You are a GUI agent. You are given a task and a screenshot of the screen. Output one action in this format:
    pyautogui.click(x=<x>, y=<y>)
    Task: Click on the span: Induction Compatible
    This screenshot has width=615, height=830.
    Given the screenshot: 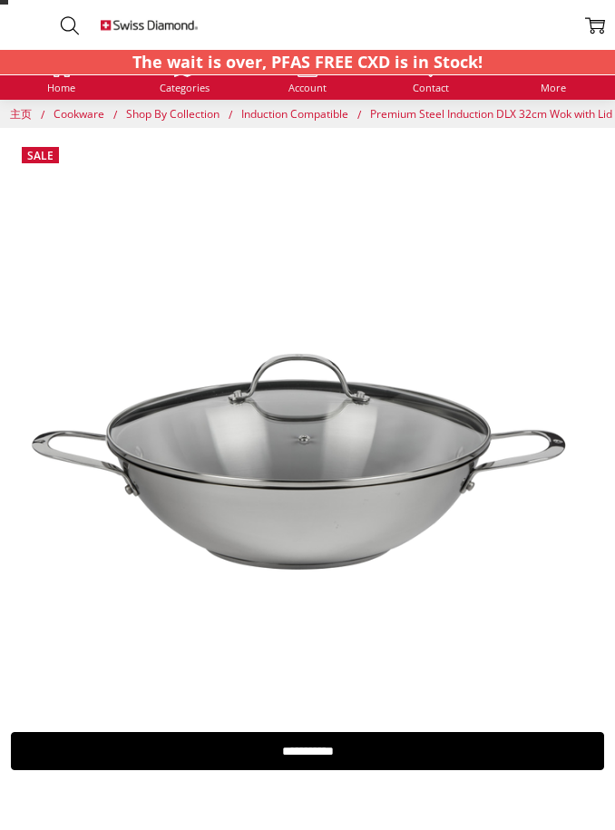 What is the action you would take?
    pyautogui.click(x=295, y=113)
    